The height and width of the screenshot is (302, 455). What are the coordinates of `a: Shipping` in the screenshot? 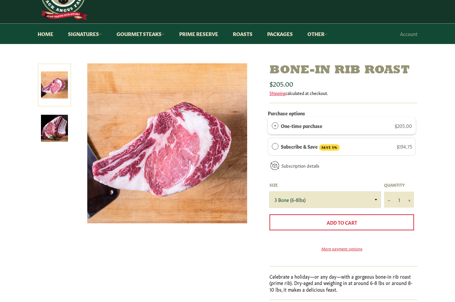 It's located at (278, 93).